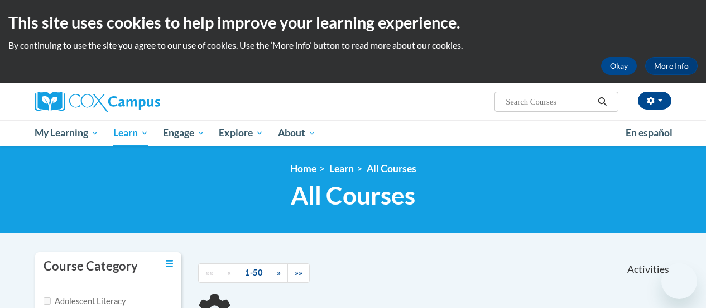 Image resolution: width=706 pixels, height=308 pixels. Describe the element at coordinates (648, 269) in the screenshot. I see `span: Activities` at that location.